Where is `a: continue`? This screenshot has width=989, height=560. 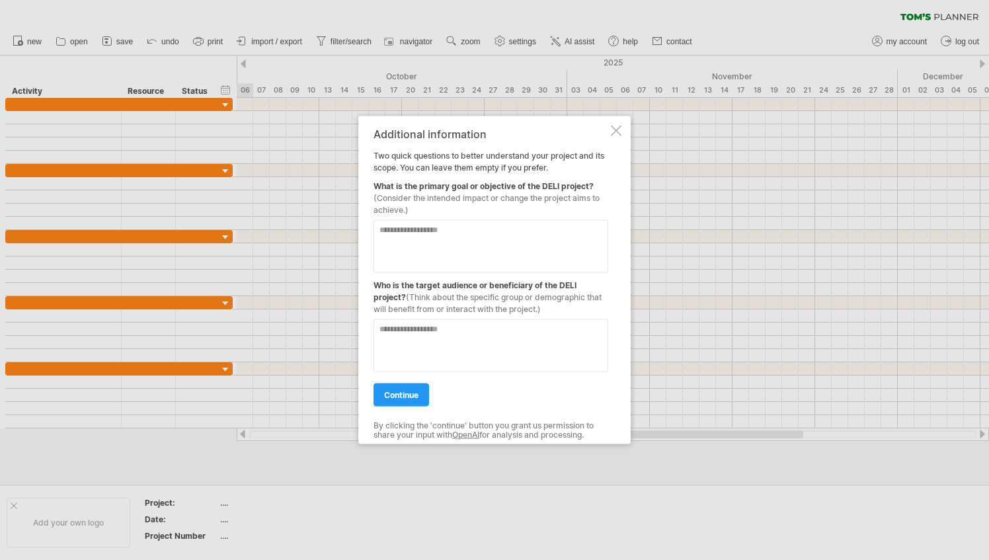 a: continue is located at coordinates (401, 394).